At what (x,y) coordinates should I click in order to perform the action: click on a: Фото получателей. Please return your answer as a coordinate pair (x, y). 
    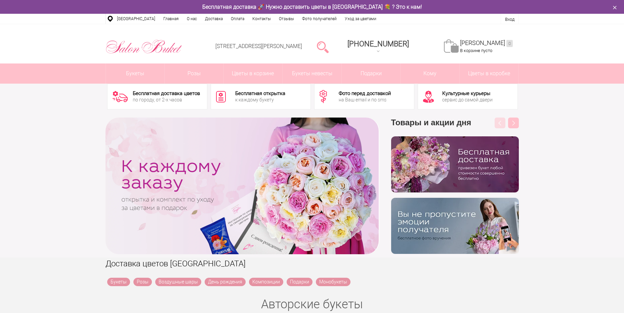
    Looking at the image, I should click on (319, 19).